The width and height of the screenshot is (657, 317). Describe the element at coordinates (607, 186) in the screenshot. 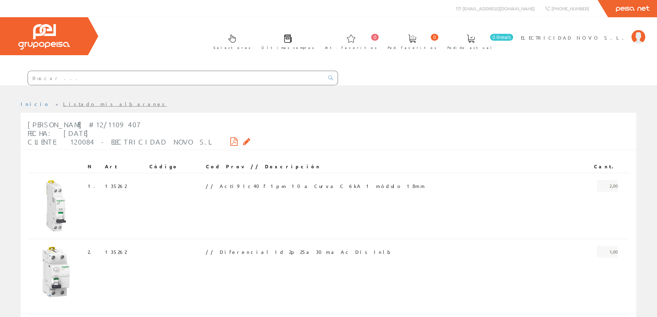

I see `span: 2,00` at that location.